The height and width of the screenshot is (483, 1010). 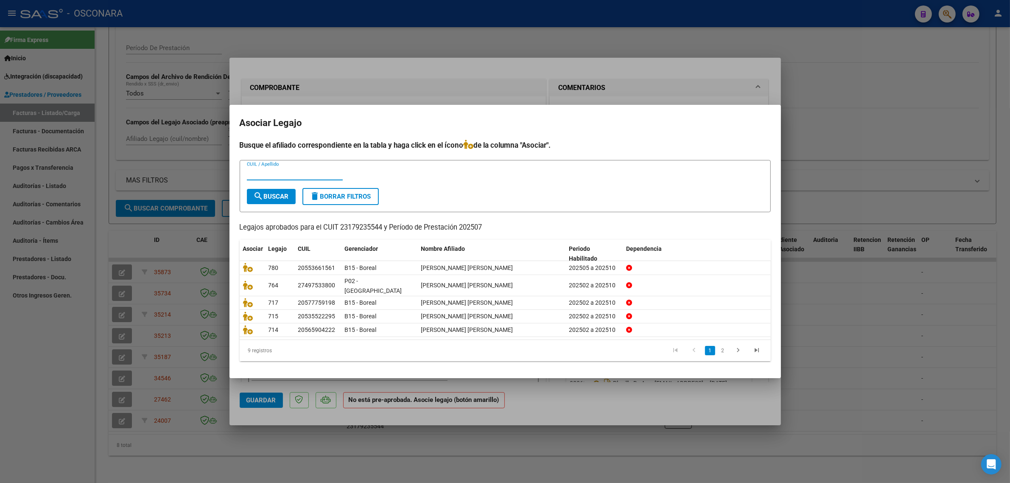 What do you see at coordinates (278, 249) in the screenshot?
I see `span: Legajo` at bounding box center [278, 249].